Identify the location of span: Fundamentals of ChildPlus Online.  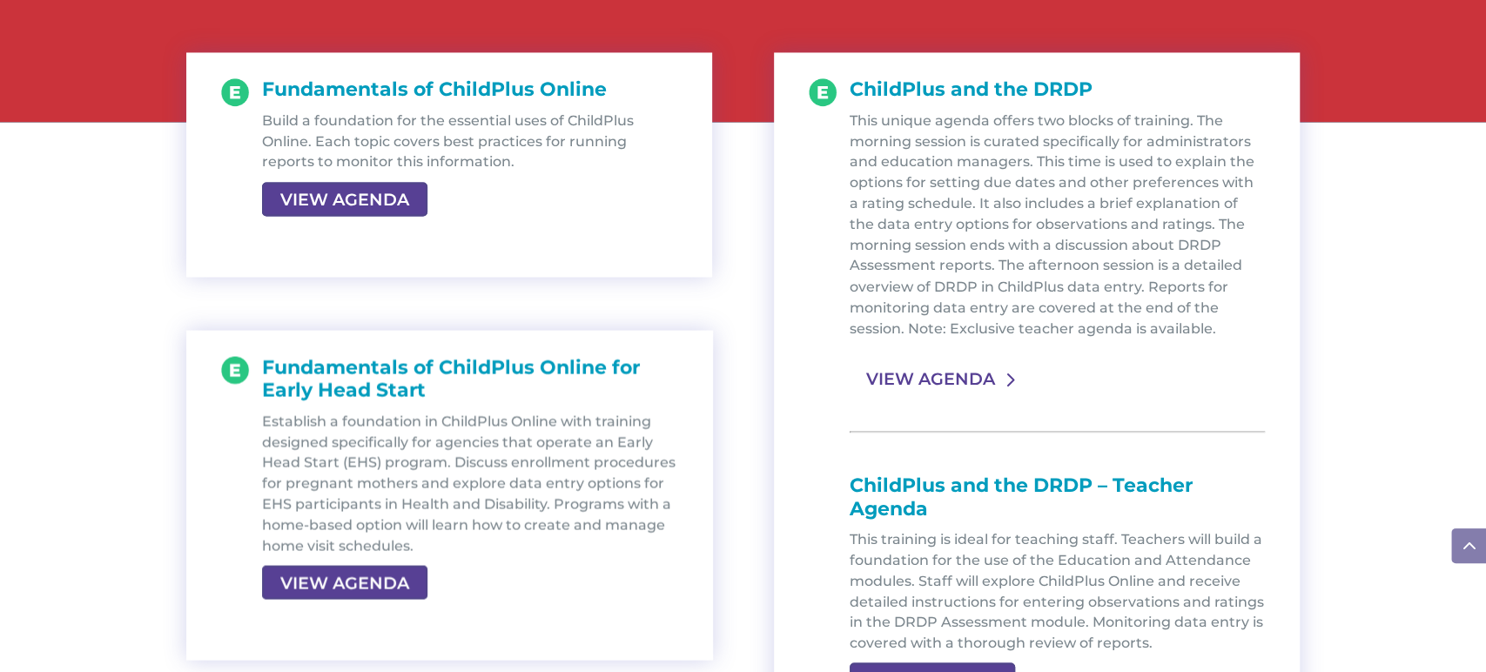
(434, 89).